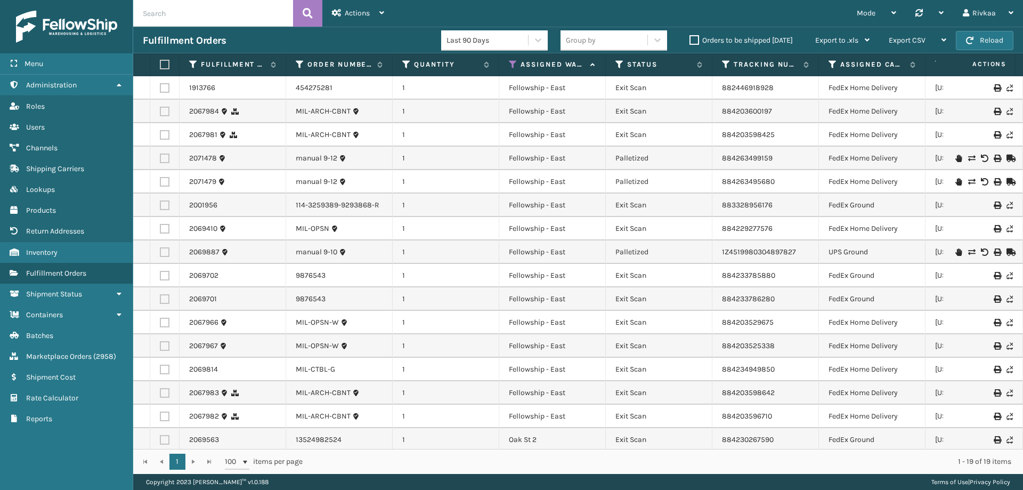 The height and width of the screenshot is (490, 1023). Describe the element at coordinates (748, 392) in the screenshot. I see `a: 884203598642` at that location.